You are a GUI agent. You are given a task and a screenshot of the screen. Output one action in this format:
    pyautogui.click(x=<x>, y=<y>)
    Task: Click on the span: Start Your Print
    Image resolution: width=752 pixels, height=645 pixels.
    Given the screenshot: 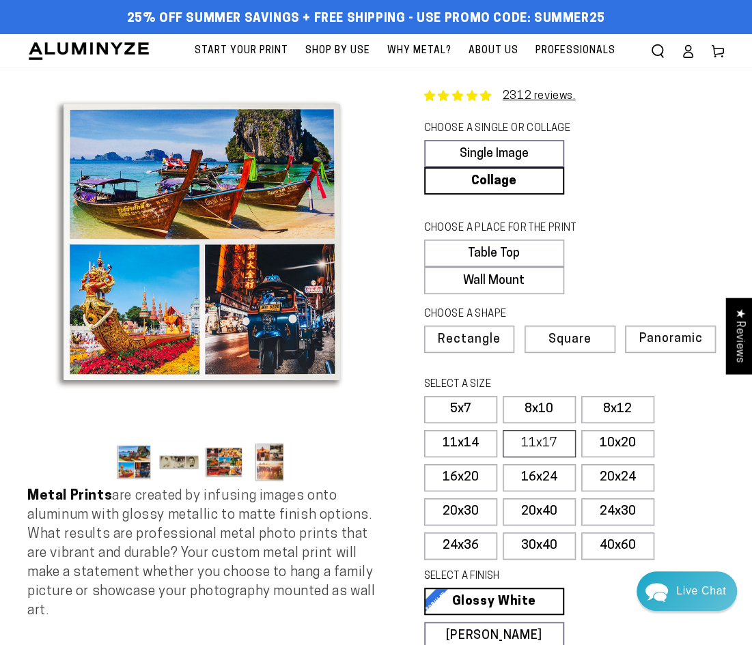 What is the action you would take?
    pyautogui.click(x=241, y=51)
    